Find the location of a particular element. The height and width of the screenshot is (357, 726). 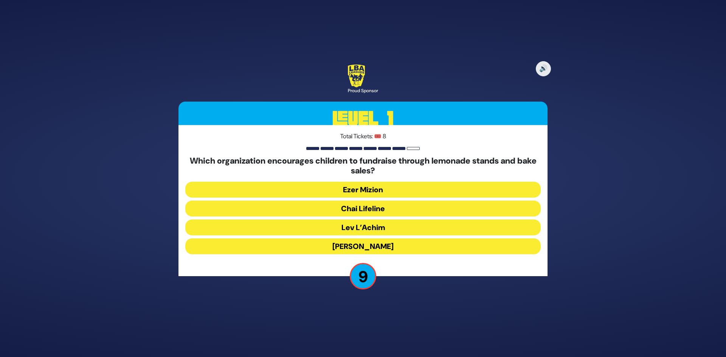

h5: Which organization encourages children to fundraise through lemonade stands and bake sales? is located at coordinates (363, 166).